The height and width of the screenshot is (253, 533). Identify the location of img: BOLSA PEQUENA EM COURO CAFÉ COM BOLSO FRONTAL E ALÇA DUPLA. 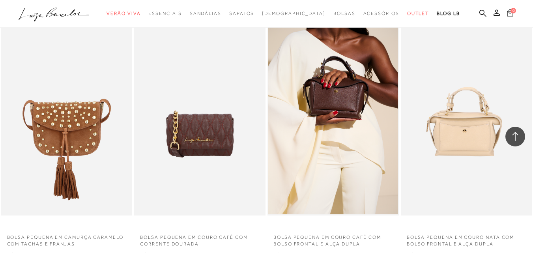
(333, 117).